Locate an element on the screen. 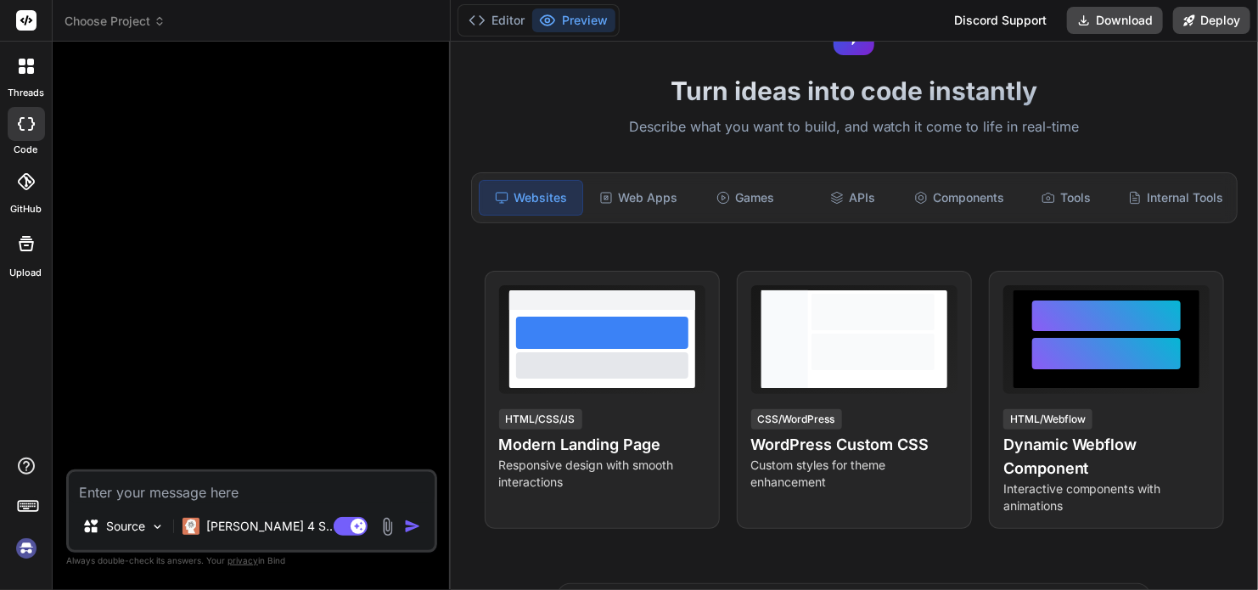 The height and width of the screenshot is (590, 1258). label: Upload is located at coordinates (26, 273).